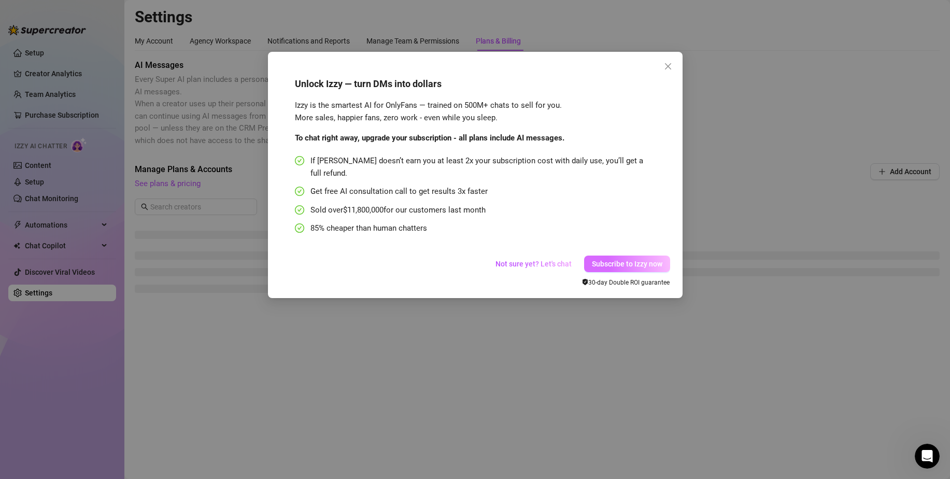 This screenshot has height=479, width=950. What do you see at coordinates (398, 210) in the screenshot?
I see `span: Sold over $11,800,000 for our customers last month` at bounding box center [398, 210].